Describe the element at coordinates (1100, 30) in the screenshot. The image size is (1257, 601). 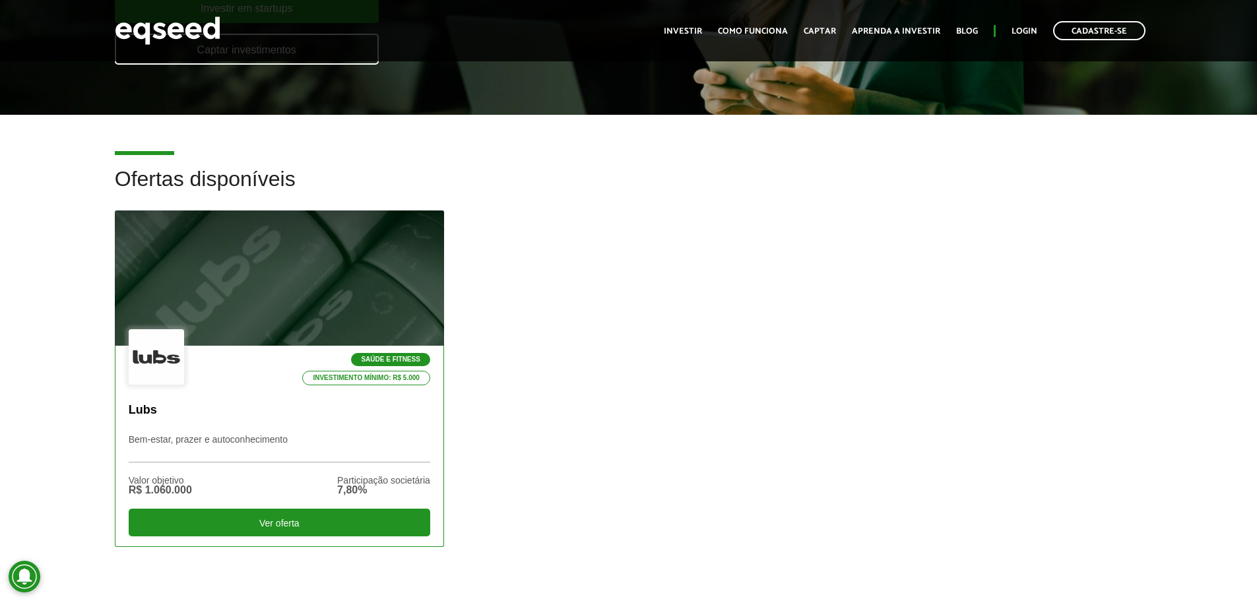
I see `a: Cadastre-se` at that location.